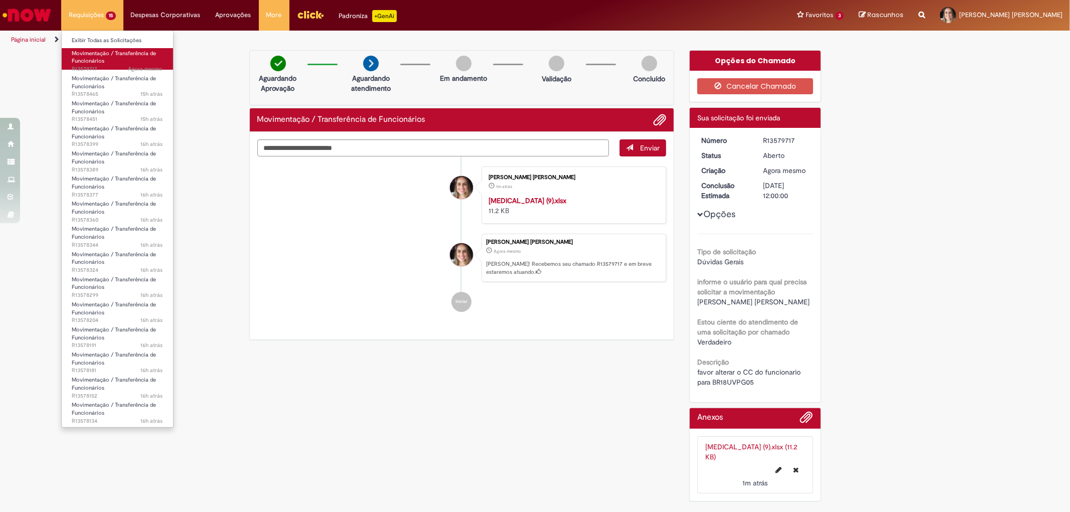  Describe the element at coordinates (649, 79) in the screenshot. I see `p: Concluído` at that location.